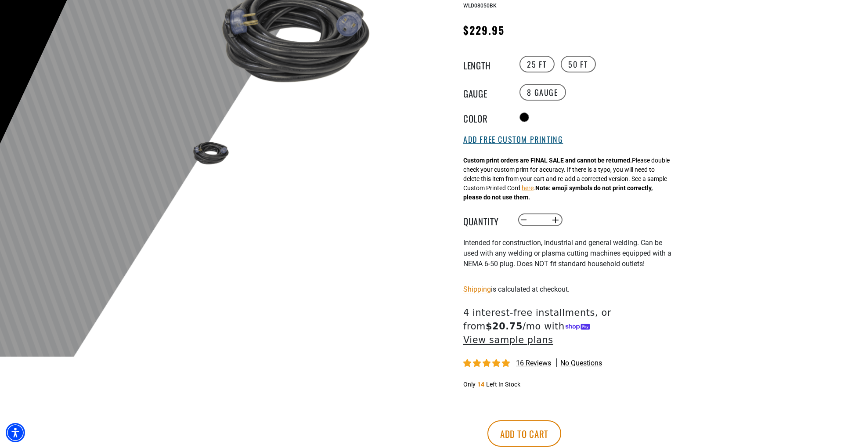  Describe the element at coordinates (480, 6) in the screenshot. I see `span: WLD08050BK` at that location.